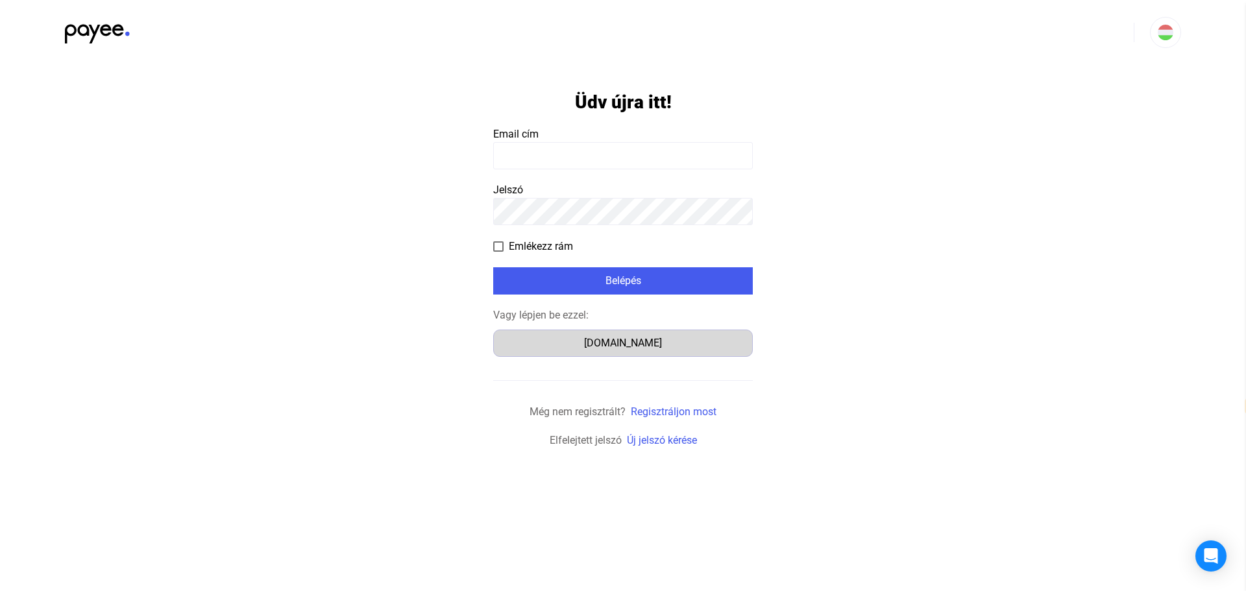 Image resolution: width=1246 pixels, height=591 pixels. What do you see at coordinates (516, 134) in the screenshot?
I see `span: Email cím` at bounding box center [516, 134].